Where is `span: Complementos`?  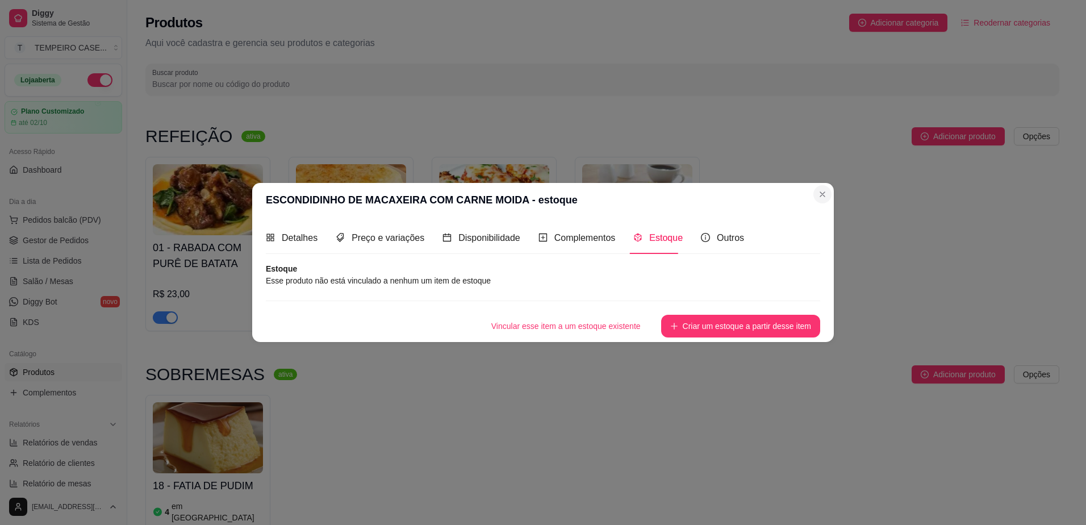
span: Complementos is located at coordinates (585, 237).